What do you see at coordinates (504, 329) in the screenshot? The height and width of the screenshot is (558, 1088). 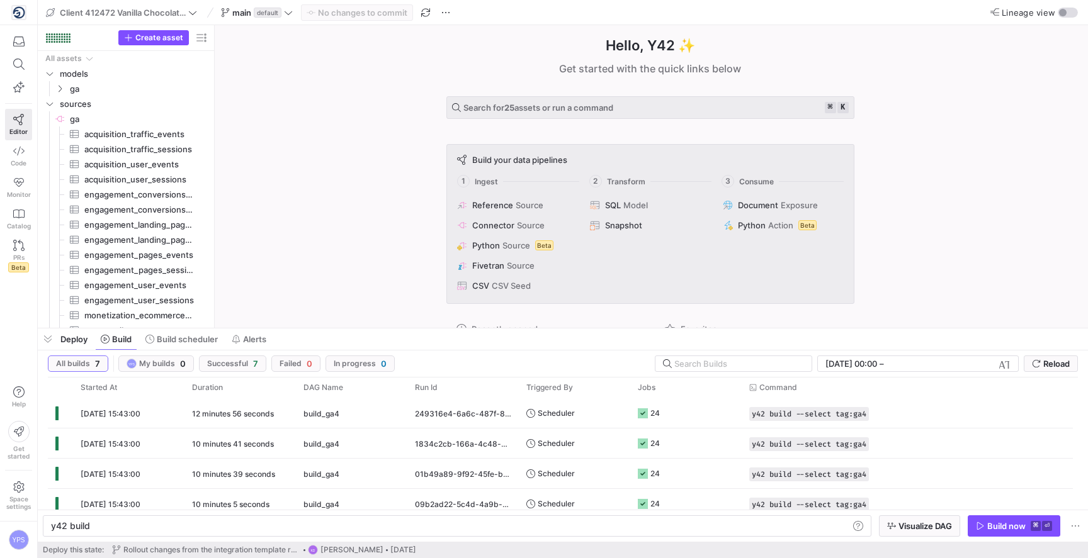 I see `span: Recently opened` at bounding box center [504, 329].